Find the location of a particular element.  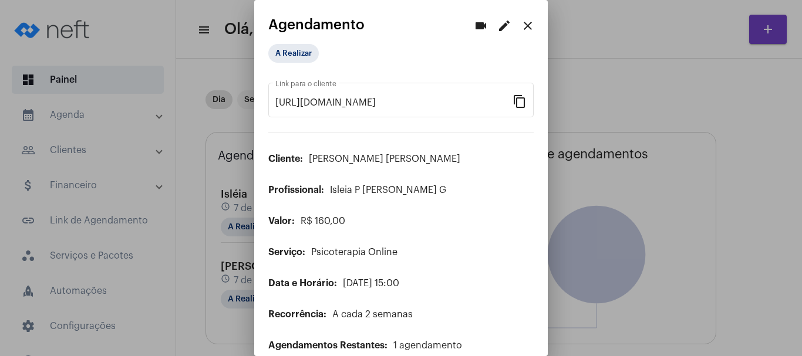

mat-icon: close is located at coordinates (528, 26).